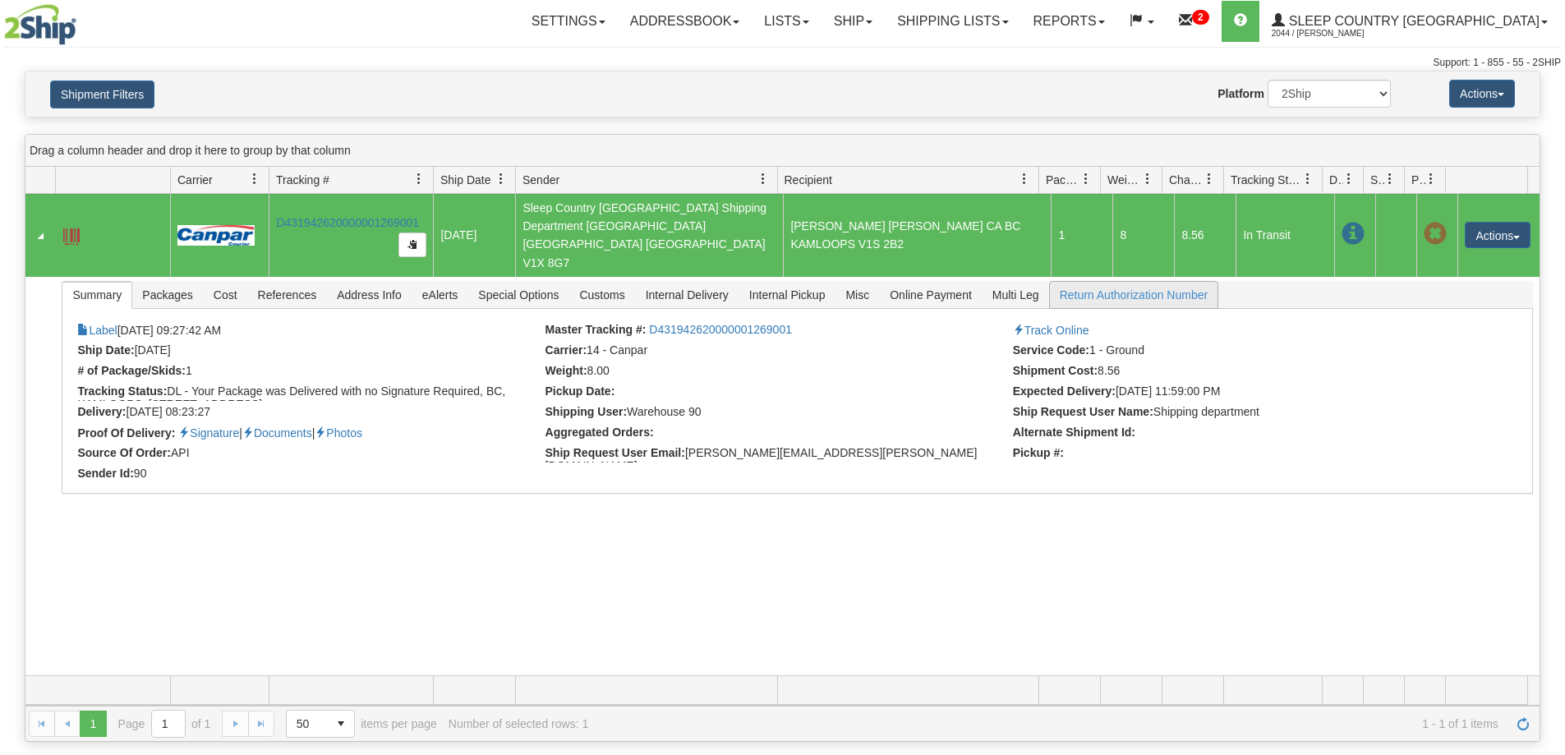 The height and width of the screenshot is (755, 1565). I want to click on div: Support: 1 - 855 - 55 - 2SHIP, so click(782, 62).